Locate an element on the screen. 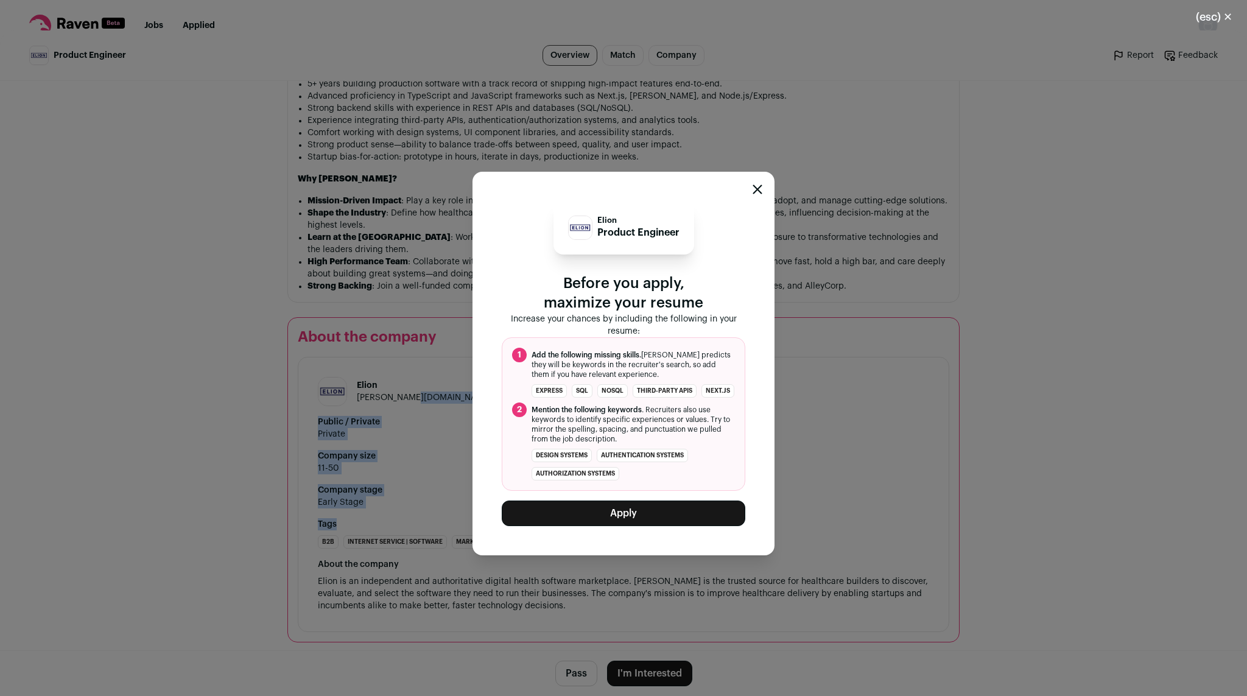 Image resolution: width=1247 pixels, height=696 pixels. p: Product Engineer is located at coordinates (638, 233).